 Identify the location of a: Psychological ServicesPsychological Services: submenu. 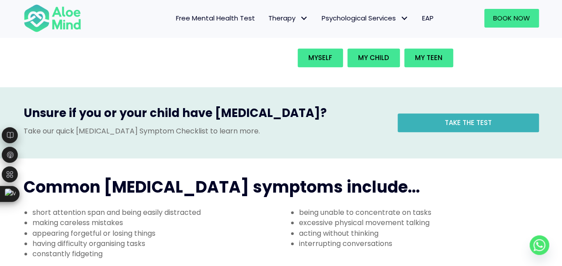
(365, 18).